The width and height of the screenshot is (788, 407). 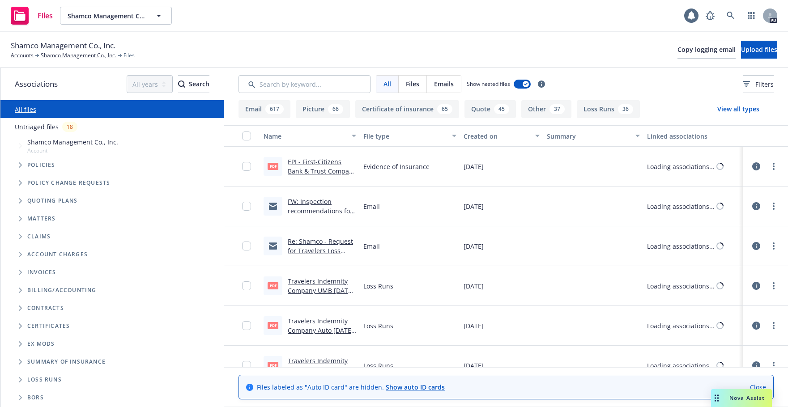 I want to click on span: Account charges, so click(x=57, y=254).